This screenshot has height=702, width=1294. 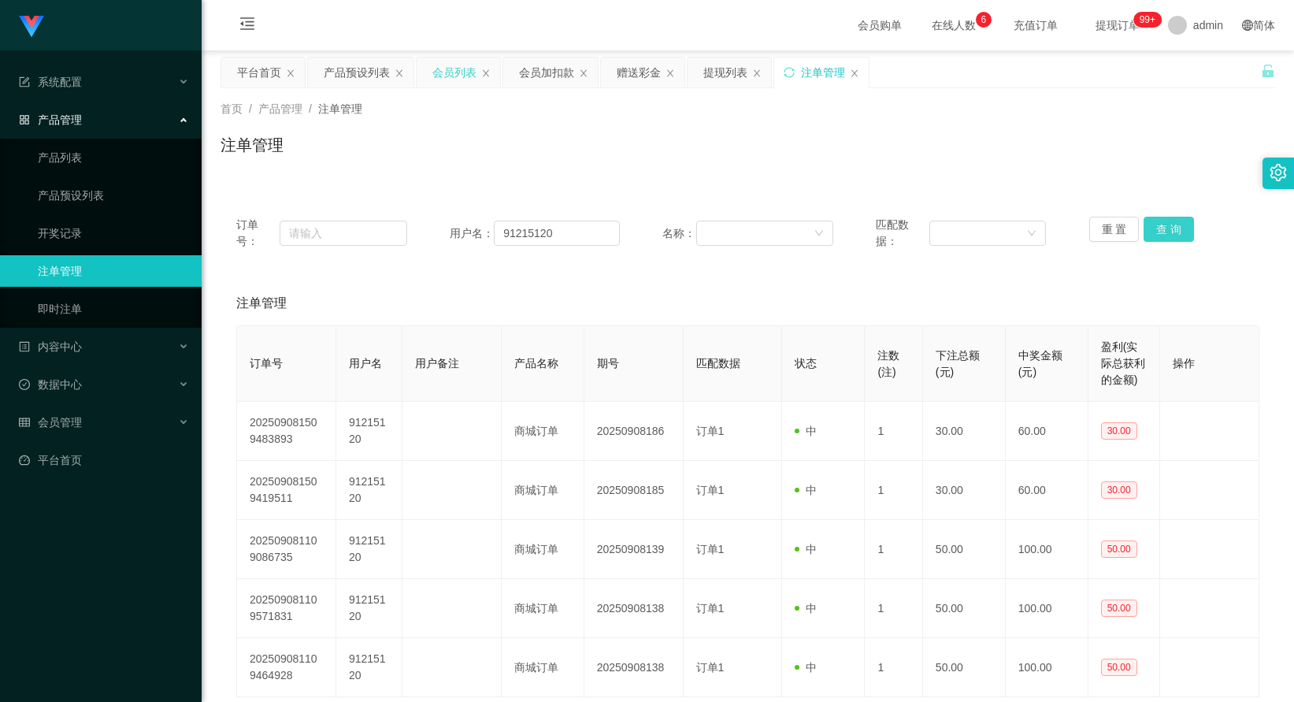 I want to click on span: 系统配置, so click(x=50, y=82).